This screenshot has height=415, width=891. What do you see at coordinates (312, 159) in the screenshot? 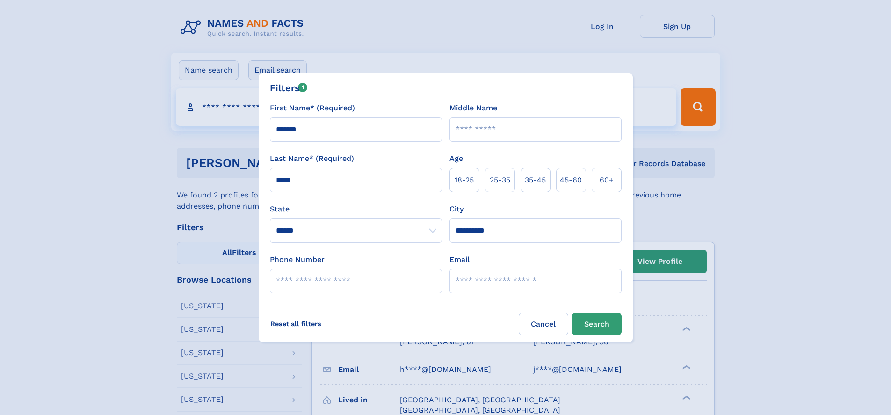
I see `label: Last Name* (Required)` at bounding box center [312, 159].